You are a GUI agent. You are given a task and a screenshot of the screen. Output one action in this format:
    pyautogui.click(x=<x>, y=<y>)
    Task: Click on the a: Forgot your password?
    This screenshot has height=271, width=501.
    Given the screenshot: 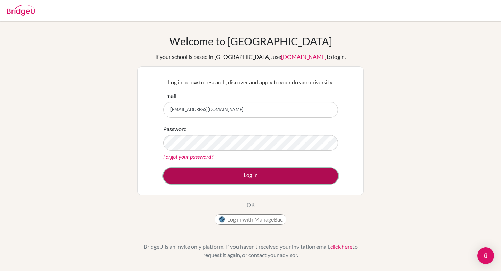 What is the action you would take?
    pyautogui.click(x=188, y=156)
    